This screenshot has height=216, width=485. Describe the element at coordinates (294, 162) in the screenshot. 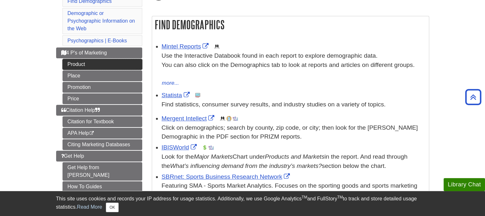

I see `div: Look for the Chart under in the report. And read through the section below the chart.` at that location.